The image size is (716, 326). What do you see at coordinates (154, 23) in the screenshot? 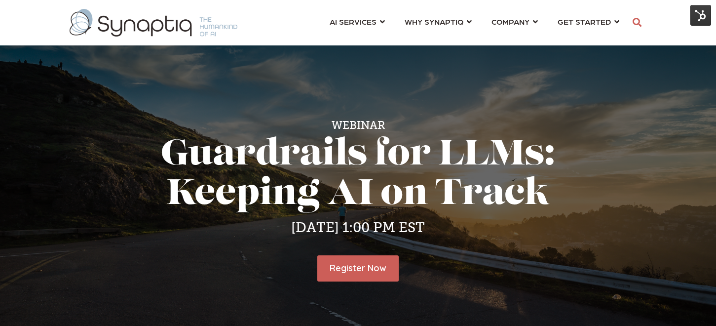
I see `img: synaptiq logo-1` at bounding box center [154, 23].